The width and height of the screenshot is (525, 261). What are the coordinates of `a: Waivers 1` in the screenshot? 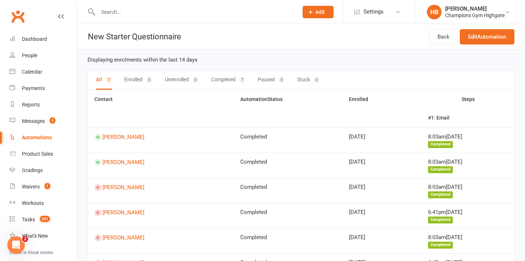 It's located at (43, 187).